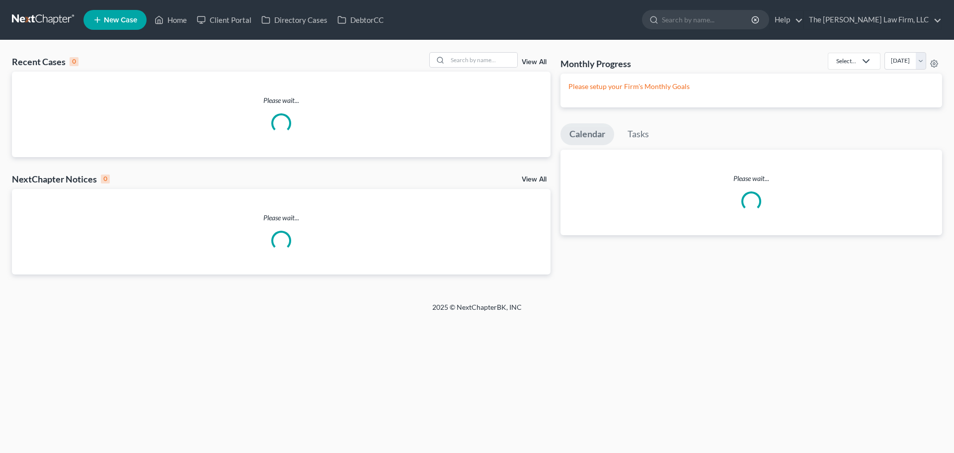 The image size is (954, 453). Describe the element at coordinates (786, 20) in the screenshot. I see `a: Help` at that location.